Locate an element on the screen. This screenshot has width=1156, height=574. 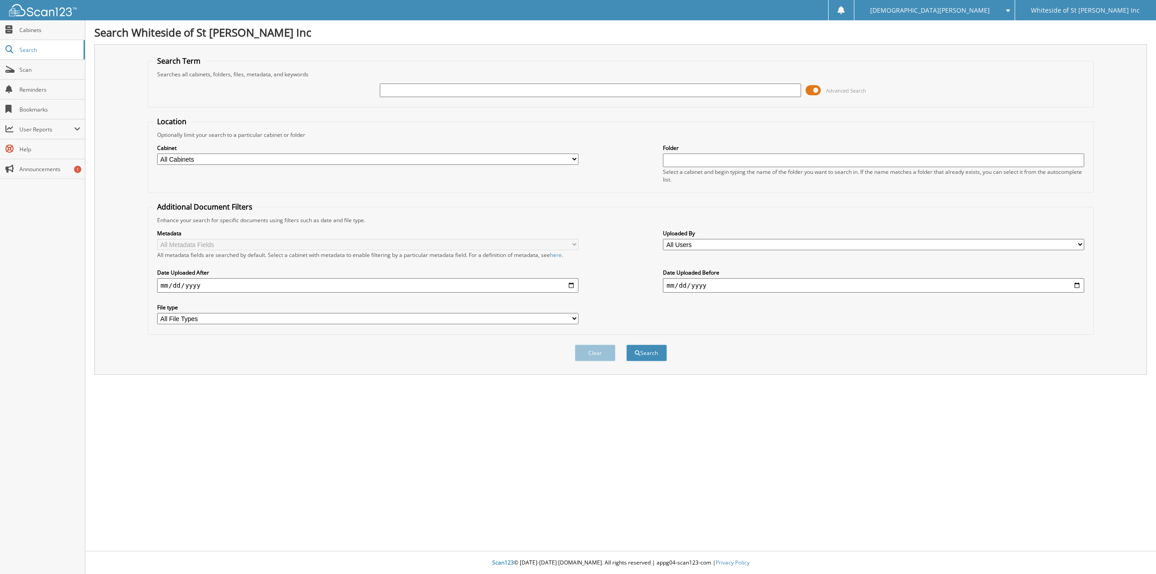
label: Date Uploaded After is located at coordinates (368, 272).